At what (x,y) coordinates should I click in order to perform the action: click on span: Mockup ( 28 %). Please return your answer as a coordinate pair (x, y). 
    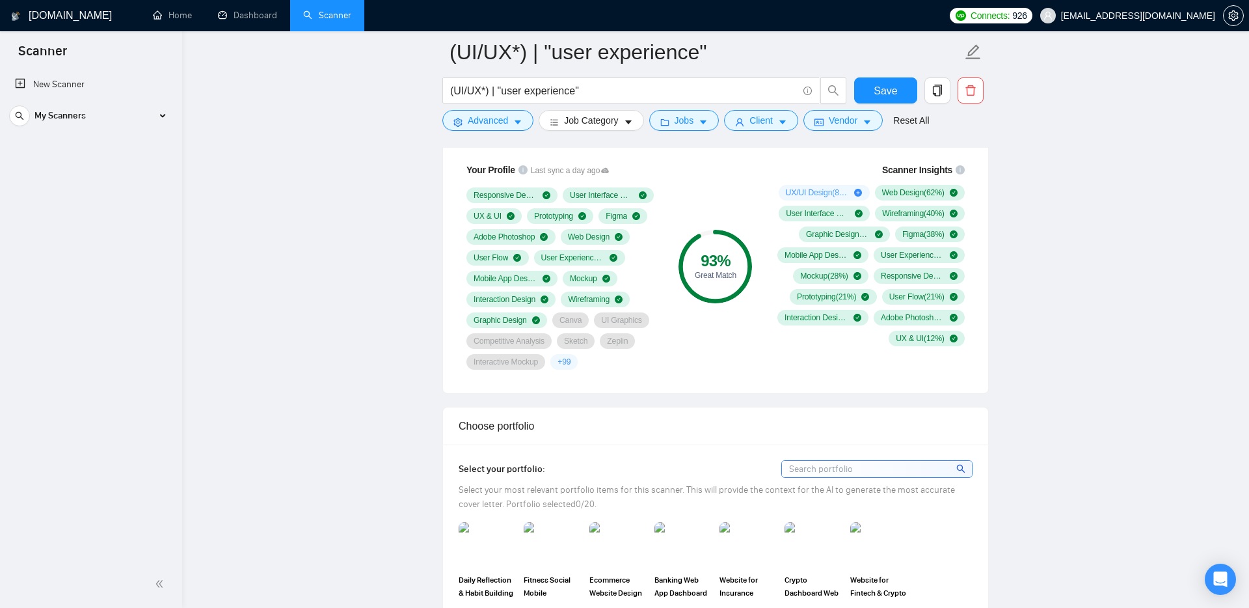
    Looking at the image, I should click on (823, 276).